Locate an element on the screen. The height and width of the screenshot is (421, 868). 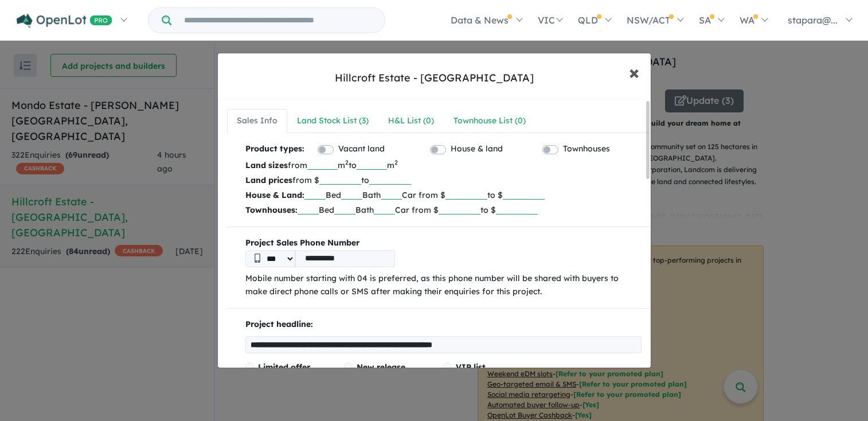
label: Vacant land is located at coordinates (361, 149).